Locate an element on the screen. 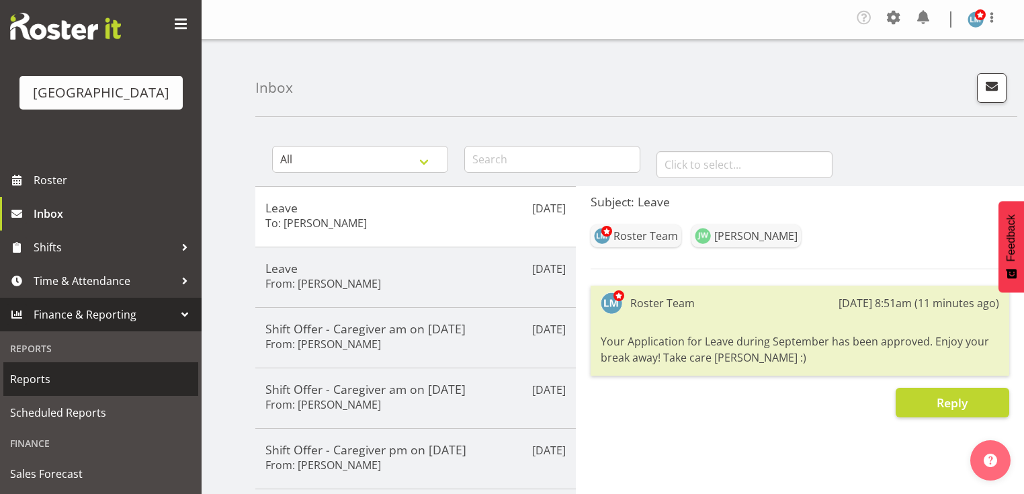 Image resolution: width=1024 pixels, height=494 pixels. div: Your Application for Leave during September has been approved. Enjoy your break away! Take care [... is located at coordinates (800, 349).